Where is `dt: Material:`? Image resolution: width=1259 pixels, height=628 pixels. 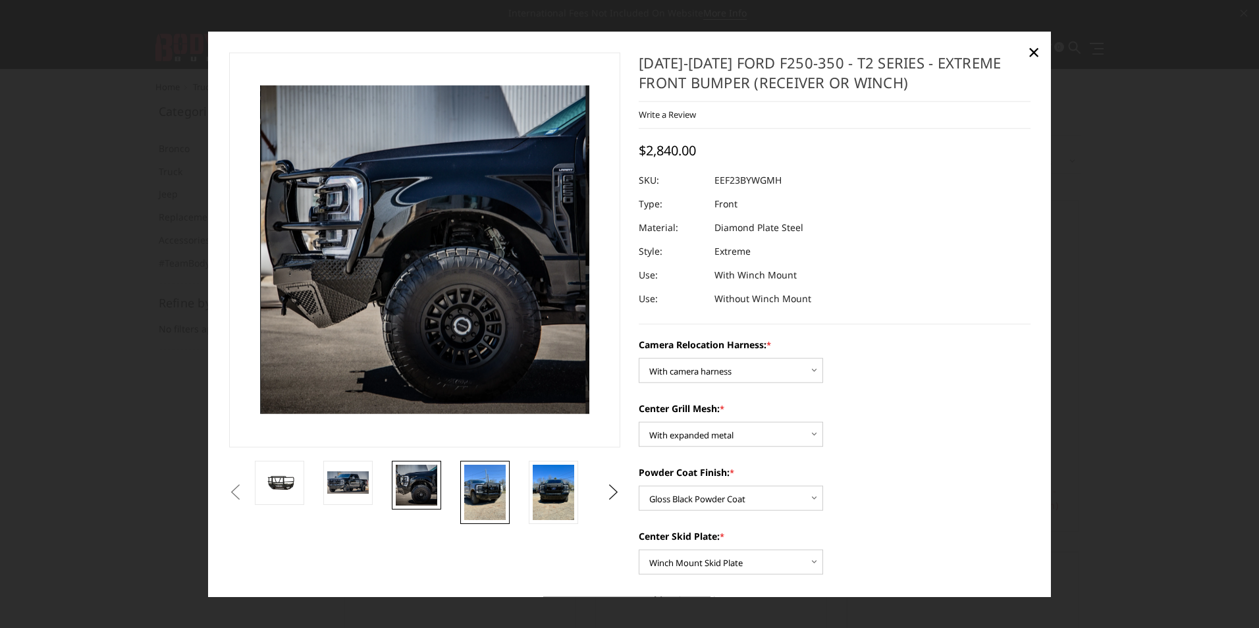 dt: Material: is located at coordinates (672, 228).